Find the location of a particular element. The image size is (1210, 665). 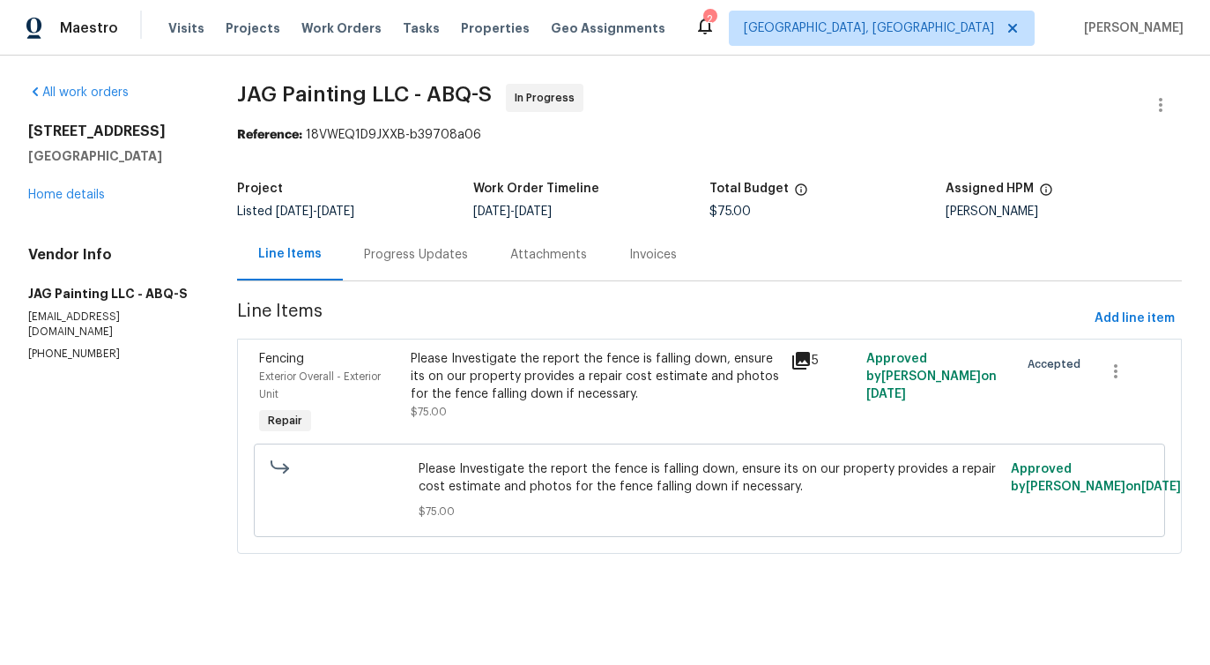

span: Fencing is located at coordinates (281, 359).